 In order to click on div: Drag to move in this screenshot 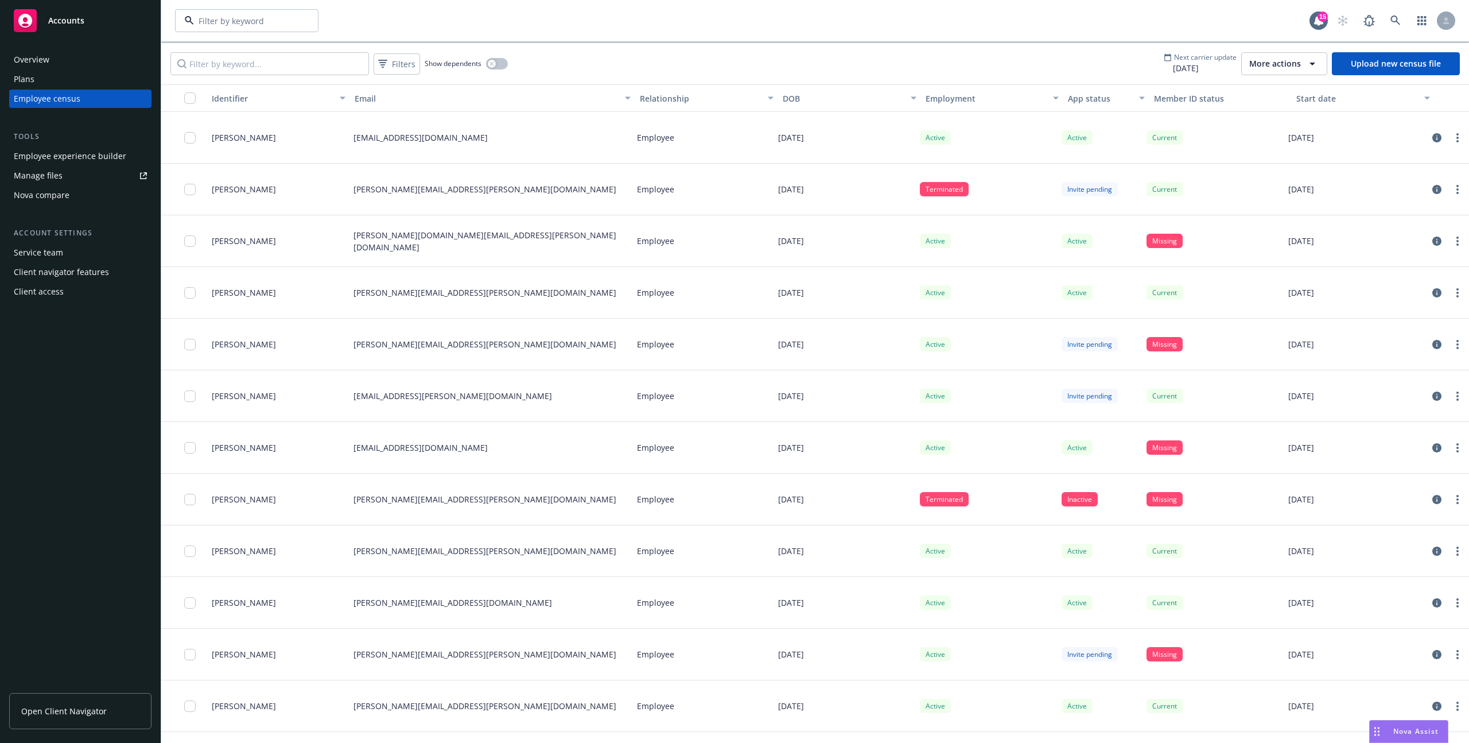, I will do `click(1377, 731)`.